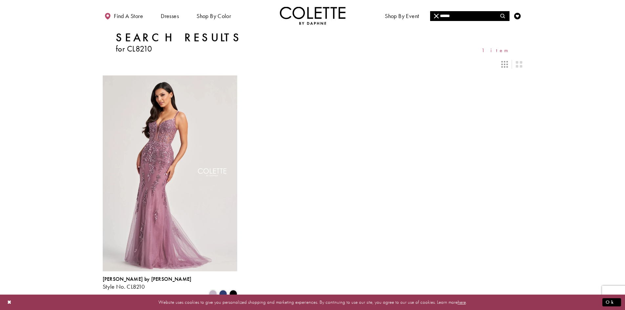  What do you see at coordinates (503, 15) in the screenshot?
I see `a: Toggle search` at bounding box center [503, 15].